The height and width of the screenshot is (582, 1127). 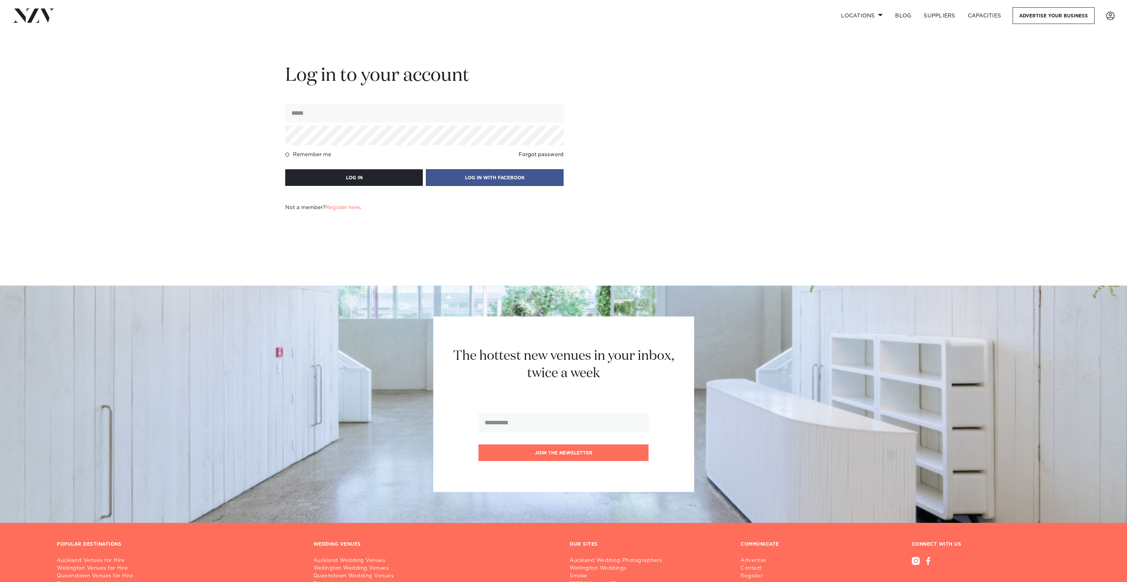 I want to click on a: Wellington Venues for Hire, so click(x=179, y=568).